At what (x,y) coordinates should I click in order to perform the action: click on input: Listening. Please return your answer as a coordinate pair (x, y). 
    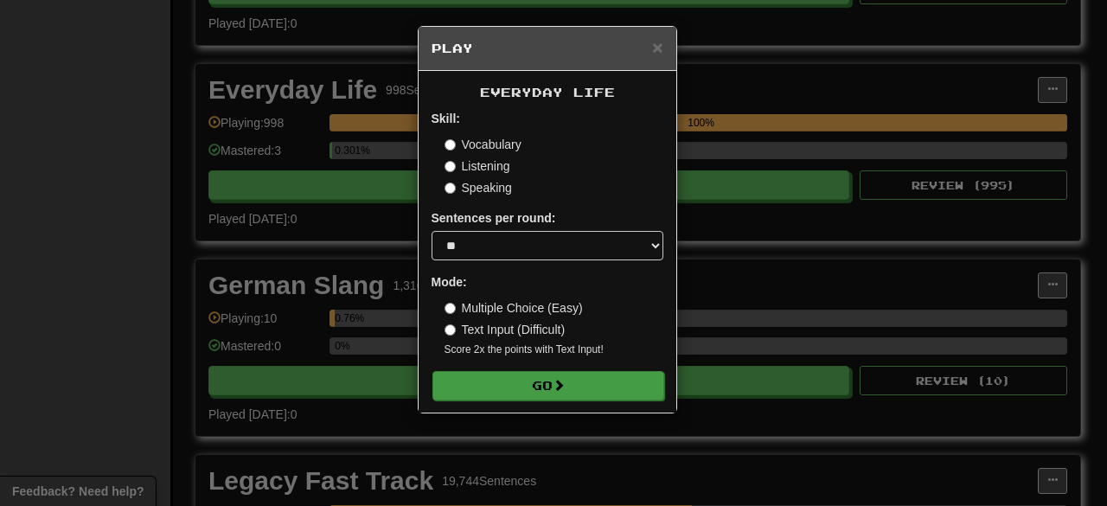
    Looking at the image, I should click on (450, 166).